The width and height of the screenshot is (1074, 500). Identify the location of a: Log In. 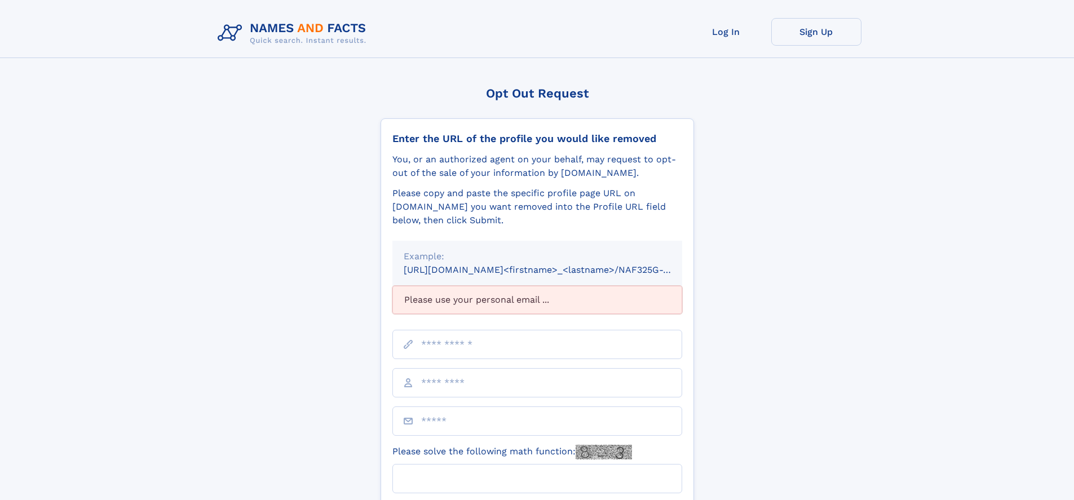
(726, 32).